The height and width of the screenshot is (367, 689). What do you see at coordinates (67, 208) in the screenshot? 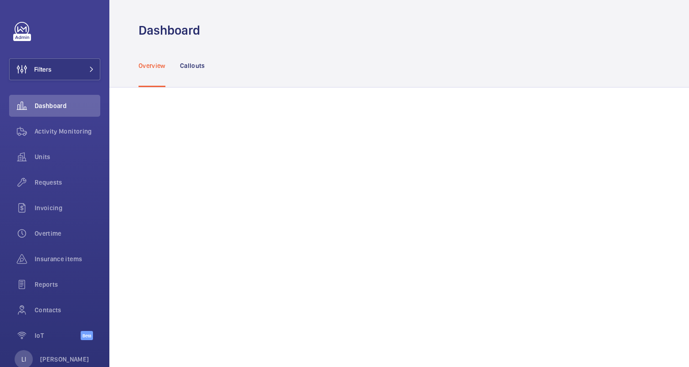
I see `span: Invoicing` at bounding box center [67, 208].